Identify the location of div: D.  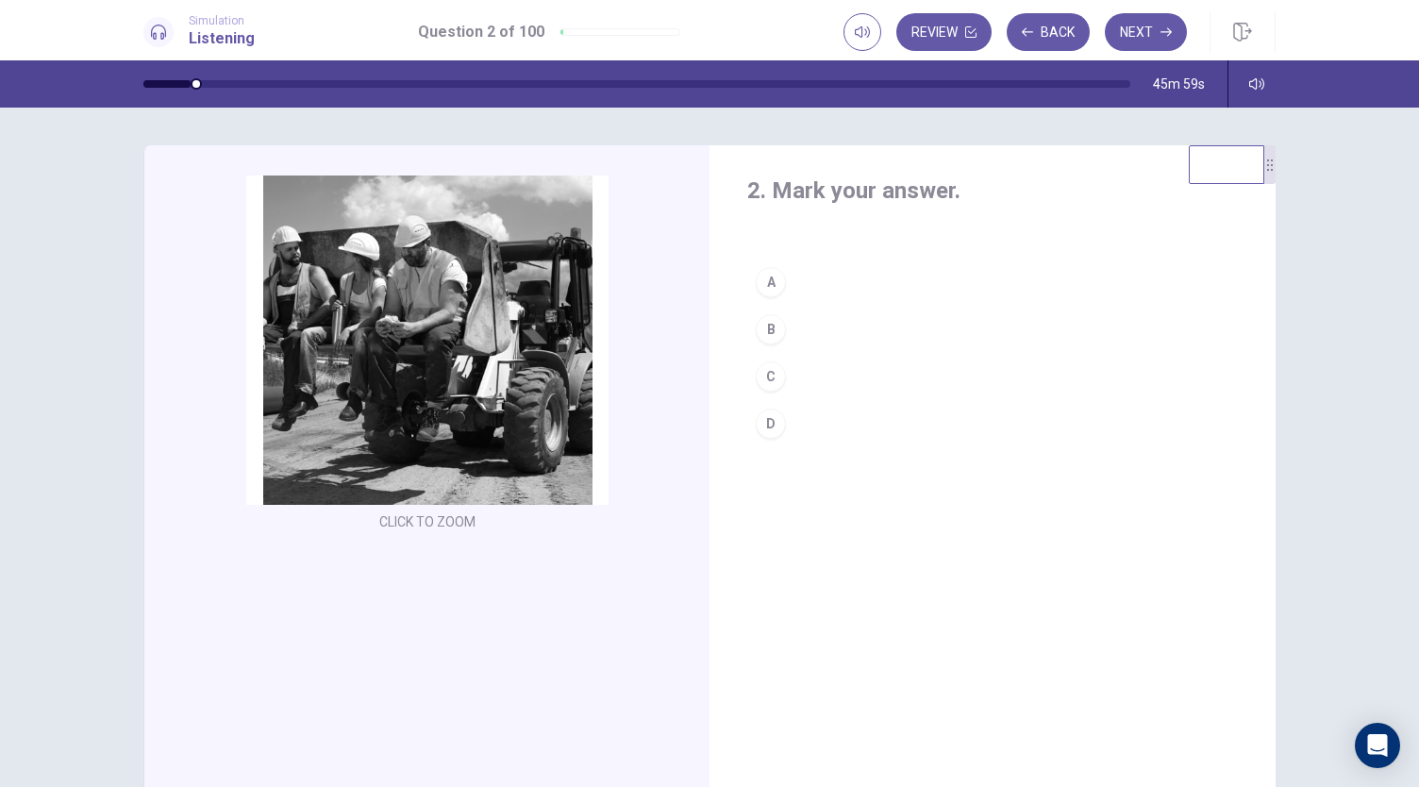
(771, 424).